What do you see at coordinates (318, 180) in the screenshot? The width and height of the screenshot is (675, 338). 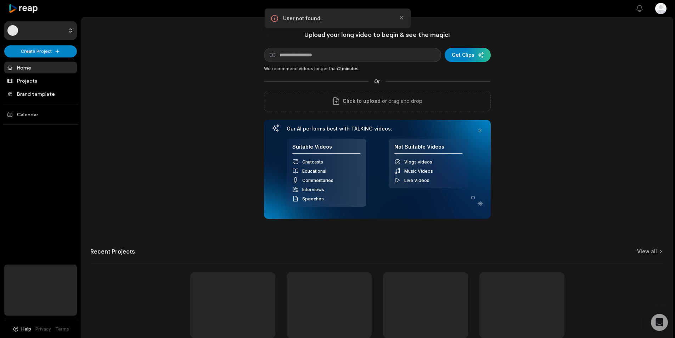 I see `span: Commentaries` at bounding box center [318, 180].